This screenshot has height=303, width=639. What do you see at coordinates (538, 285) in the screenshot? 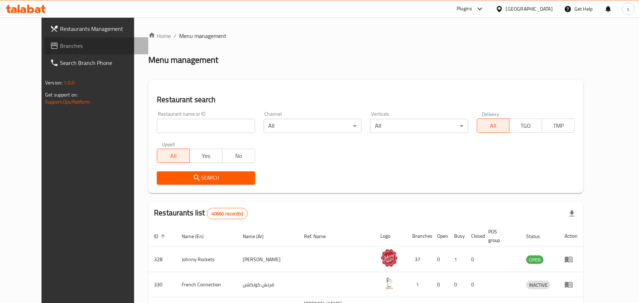
I see `div: INACTIVE` at bounding box center [538, 285].